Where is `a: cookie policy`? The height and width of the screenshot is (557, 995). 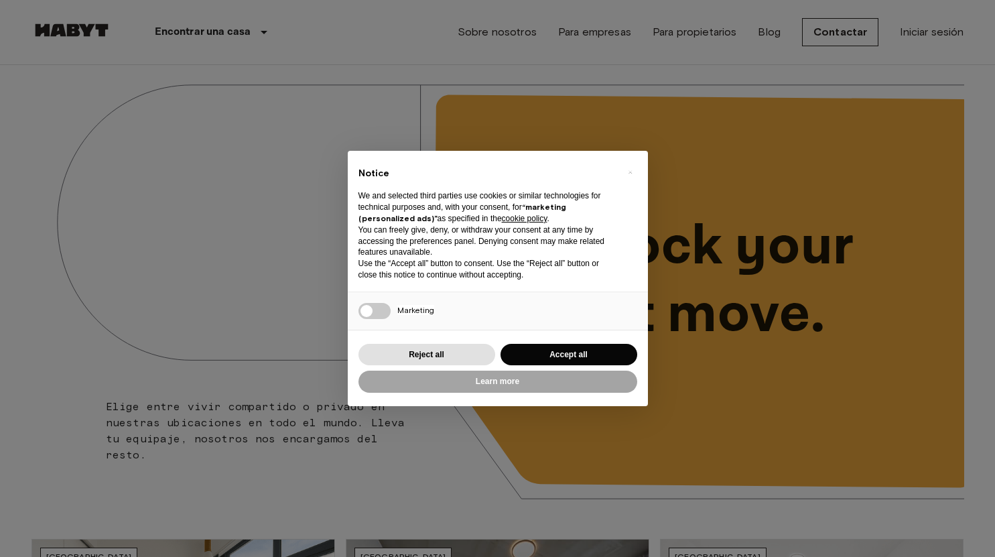 a: cookie policy is located at coordinates (524, 218).